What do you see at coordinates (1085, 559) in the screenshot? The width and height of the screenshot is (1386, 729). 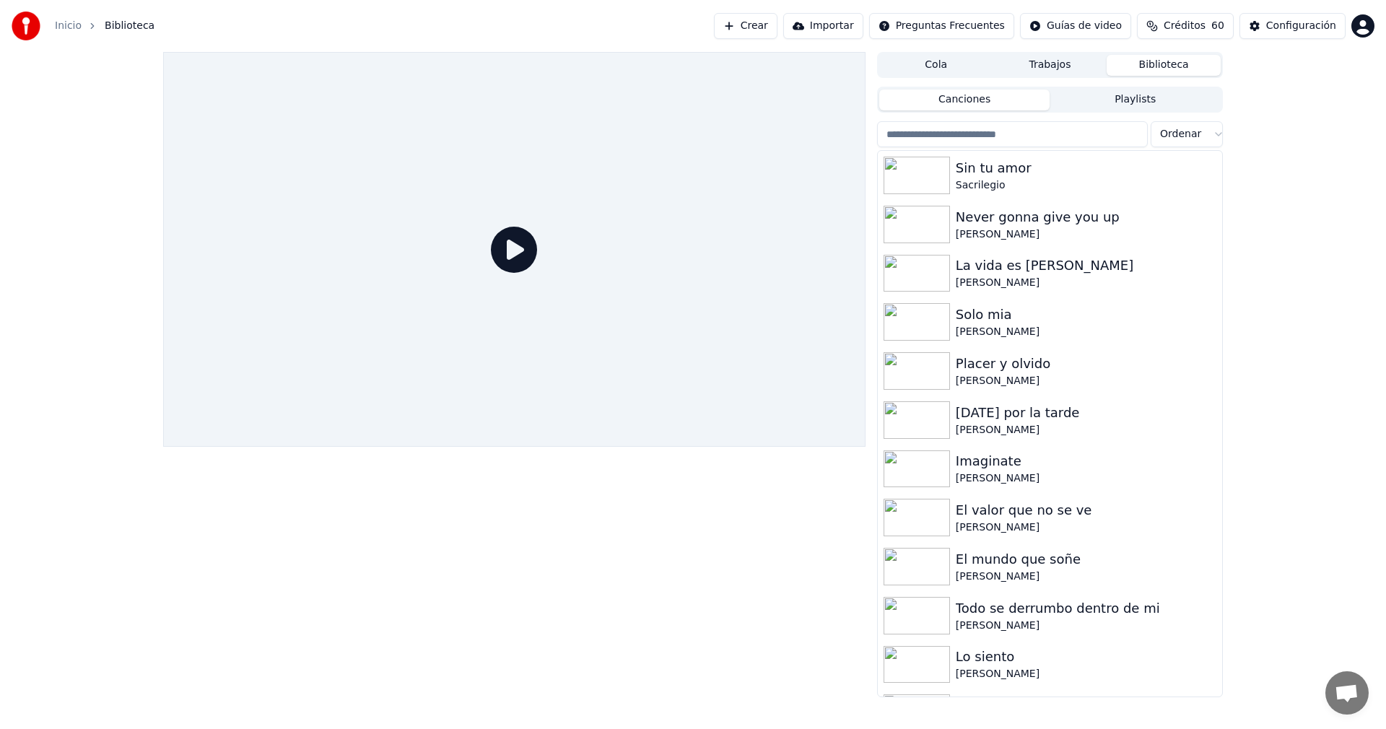 I see `div: El mundo que soñe` at bounding box center [1085, 559].